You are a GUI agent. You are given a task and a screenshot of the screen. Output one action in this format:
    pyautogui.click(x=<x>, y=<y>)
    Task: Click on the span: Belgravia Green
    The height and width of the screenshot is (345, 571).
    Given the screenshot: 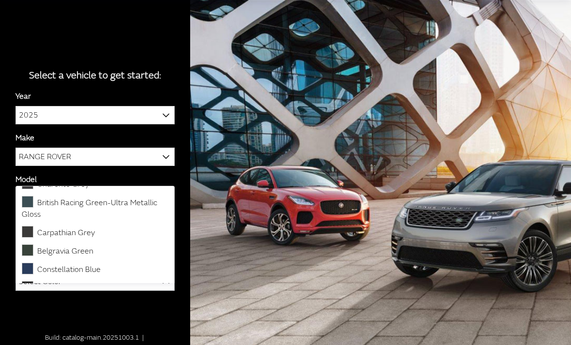 What is the action you would take?
    pyautogui.click(x=65, y=251)
    